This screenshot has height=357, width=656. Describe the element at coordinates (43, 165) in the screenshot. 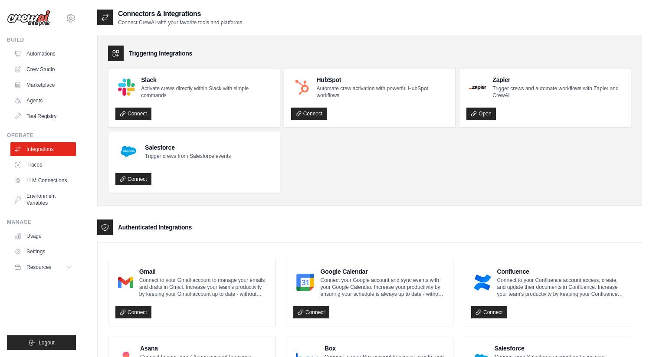

I see `a: Traces` at that location.